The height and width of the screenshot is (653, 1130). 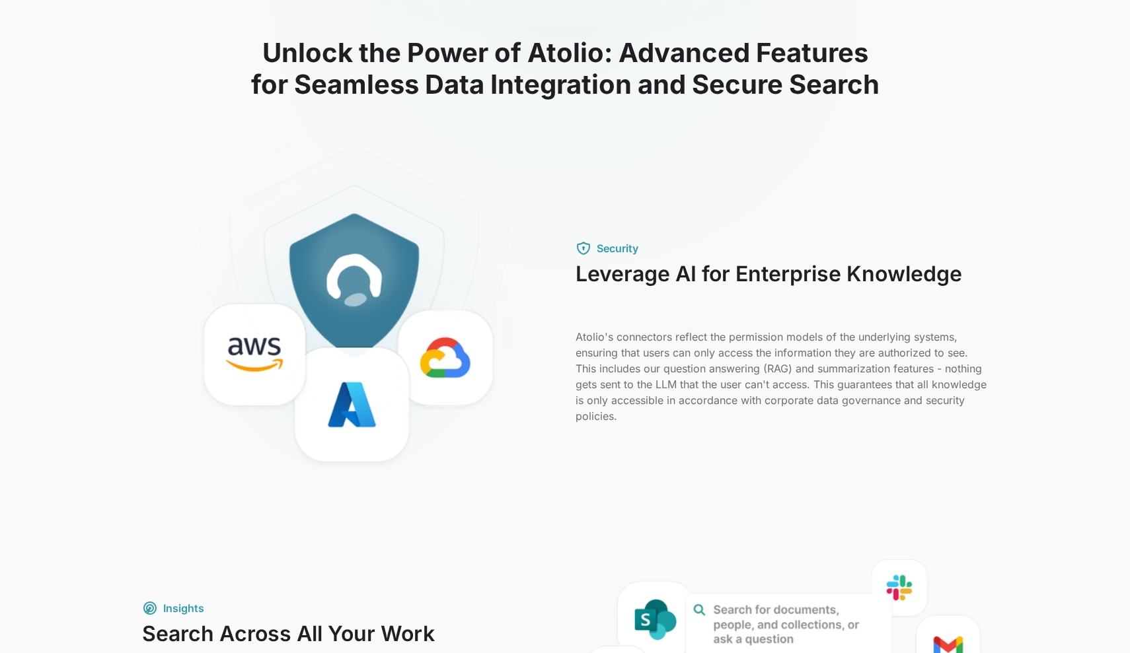 What do you see at coordinates (781, 287) in the screenshot?
I see `h3: Leverage AI for Enterprise Knowledge` at bounding box center [781, 287].